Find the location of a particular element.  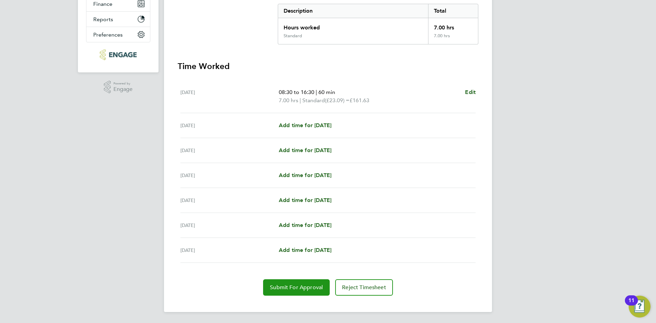

img: protechltd-logo-retina.png is located at coordinates (118, 55).